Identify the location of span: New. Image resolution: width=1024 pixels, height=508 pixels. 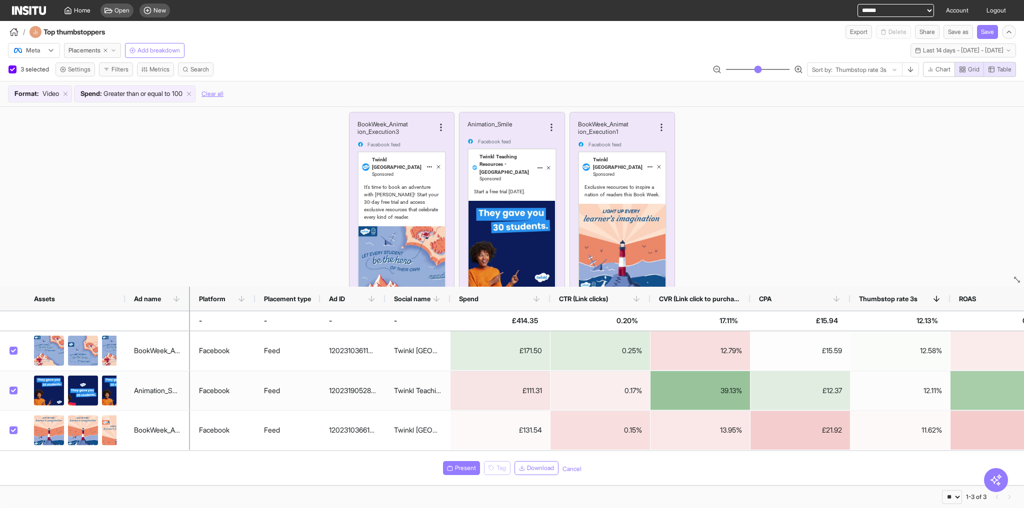
(159, 10).